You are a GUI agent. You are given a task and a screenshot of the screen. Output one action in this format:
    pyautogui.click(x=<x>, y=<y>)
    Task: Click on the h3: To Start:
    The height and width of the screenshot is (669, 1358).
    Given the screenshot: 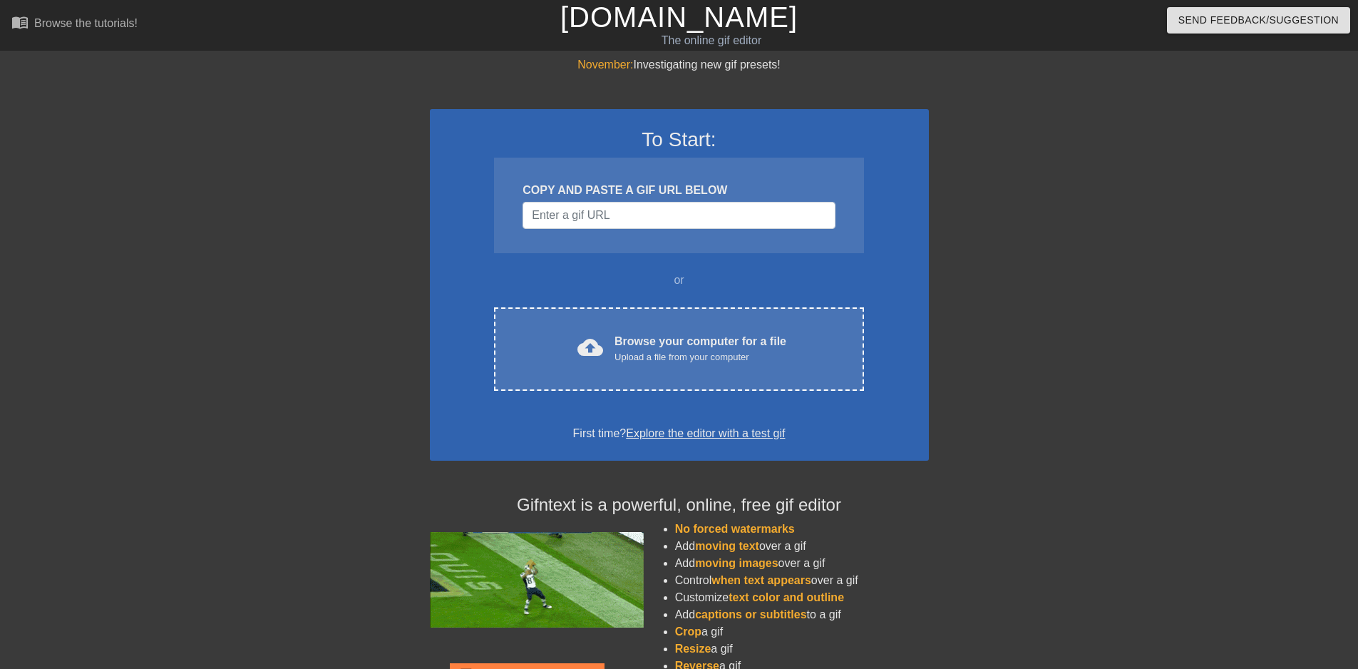 What is the action you would take?
    pyautogui.click(x=679, y=140)
    